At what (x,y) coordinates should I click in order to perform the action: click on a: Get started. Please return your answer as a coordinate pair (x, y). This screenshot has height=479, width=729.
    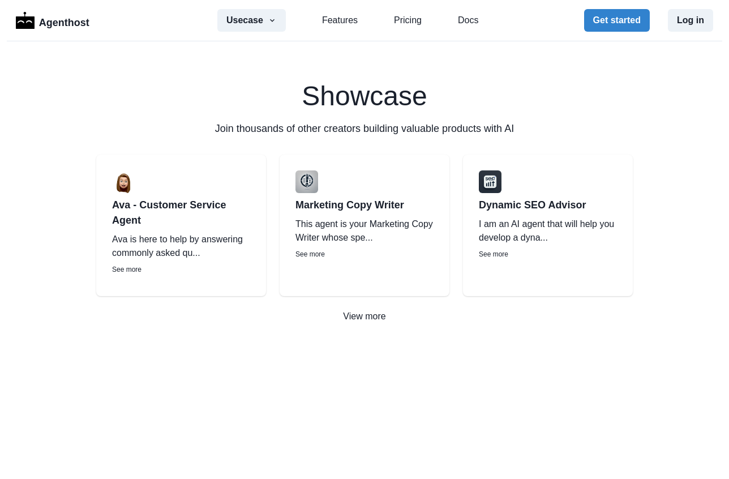
    Looking at the image, I should click on (617, 20).